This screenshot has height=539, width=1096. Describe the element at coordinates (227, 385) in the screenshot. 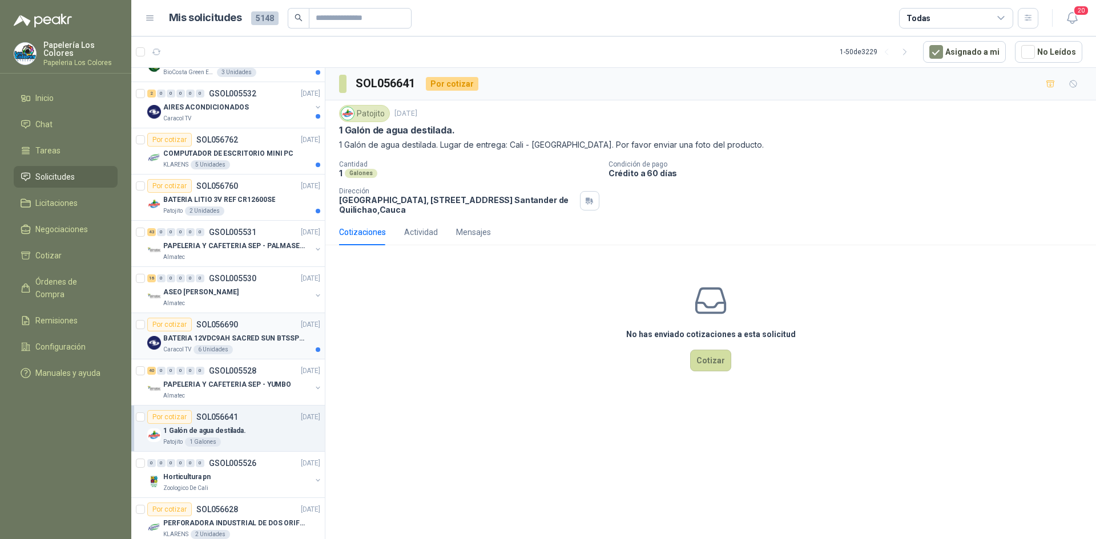

I see `p: PAPELERIA Y CAFETERIA SEP - YUMBO` at that location.